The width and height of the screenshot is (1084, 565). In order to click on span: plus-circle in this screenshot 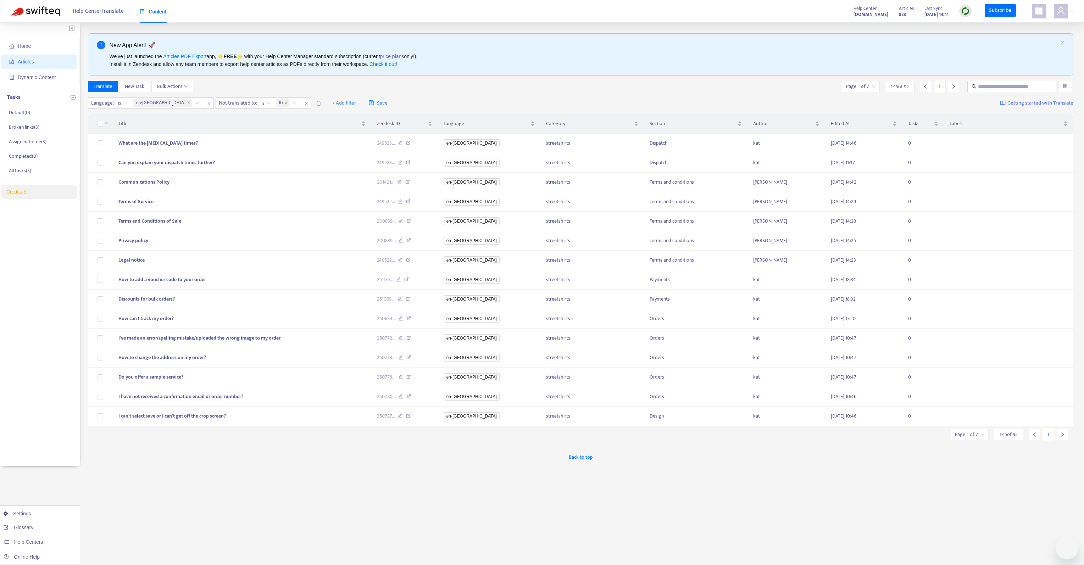, I will do `click(73, 97)`.